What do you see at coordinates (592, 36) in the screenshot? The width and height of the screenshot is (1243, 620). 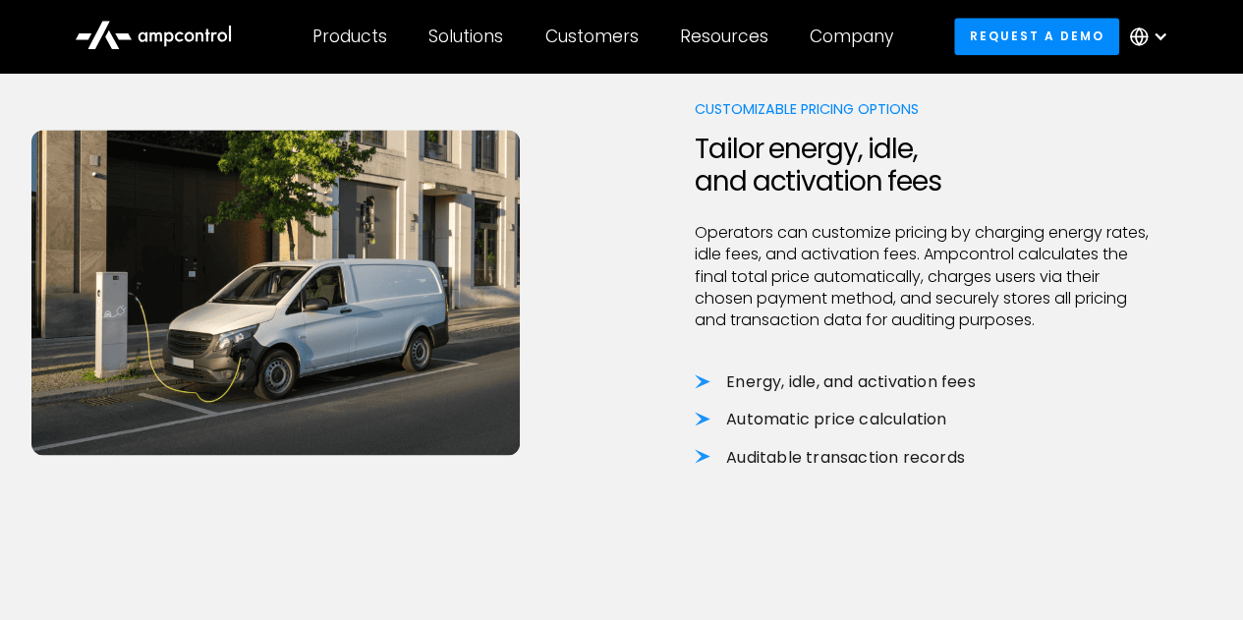 I see `div: Customers` at bounding box center [592, 36].